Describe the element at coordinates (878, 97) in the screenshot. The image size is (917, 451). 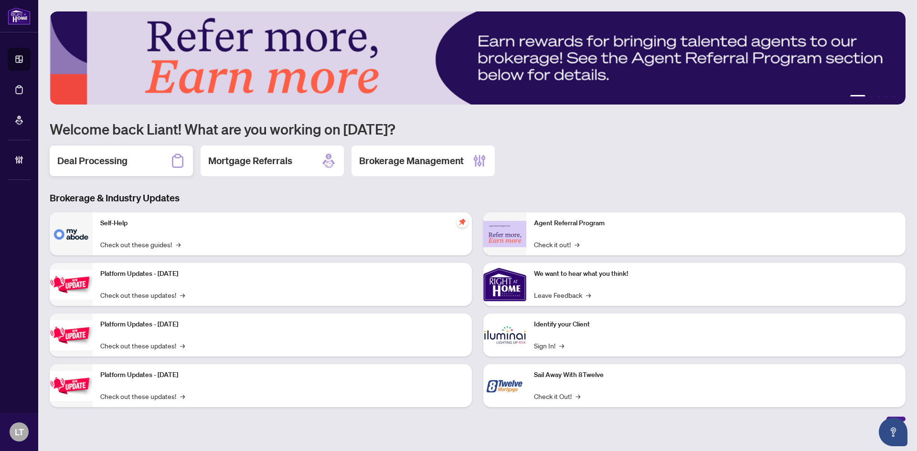
I see `button: 3` at that location.